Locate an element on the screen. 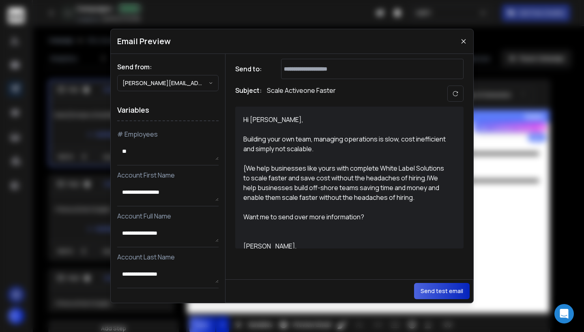  p: Account Signature is located at coordinates (168, 298).